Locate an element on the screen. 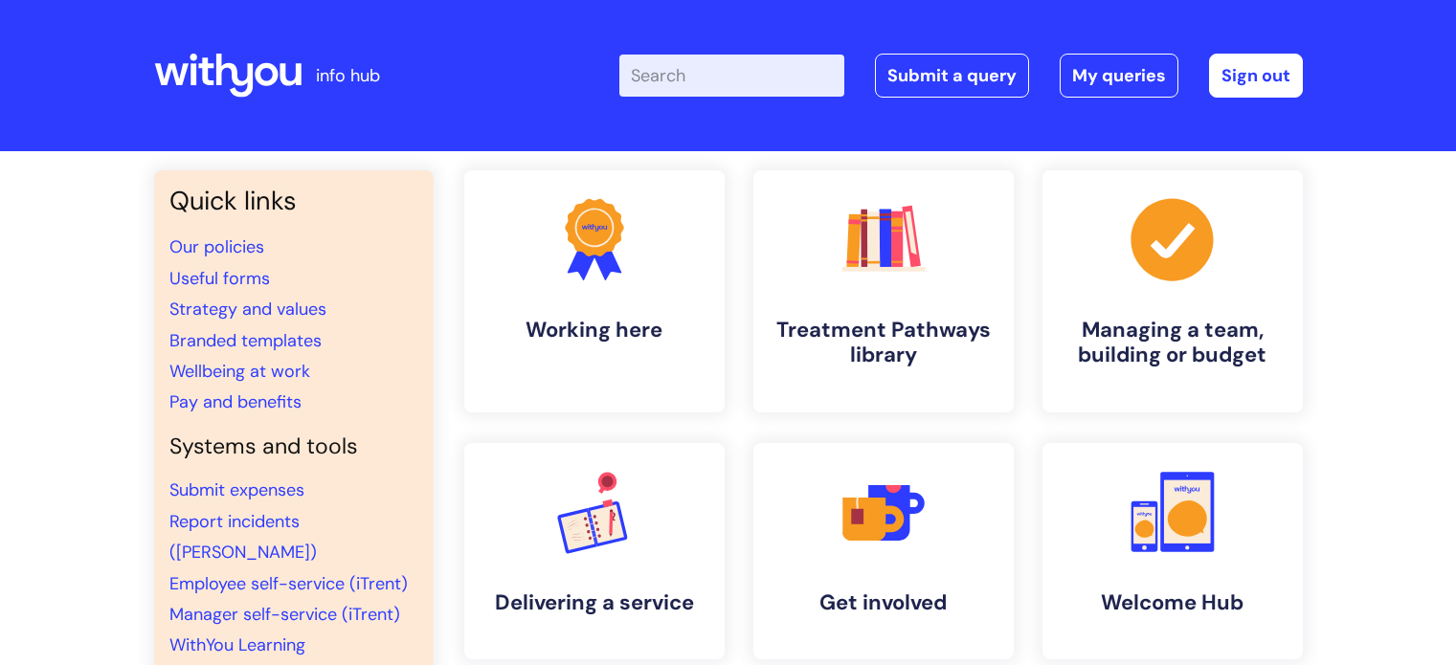 Image resolution: width=1456 pixels, height=665 pixels. h4: Welcome Hub is located at coordinates (1172, 603).